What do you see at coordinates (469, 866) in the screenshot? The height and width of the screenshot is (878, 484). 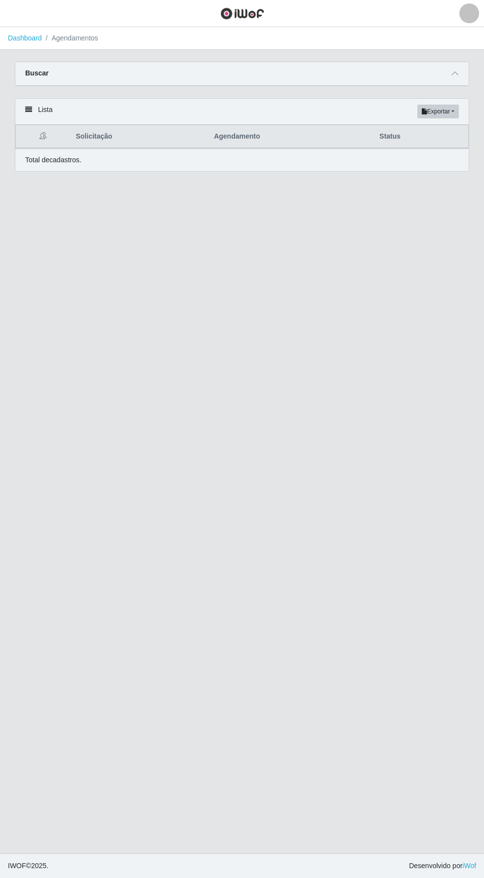 I see `a: iWof` at bounding box center [469, 866].